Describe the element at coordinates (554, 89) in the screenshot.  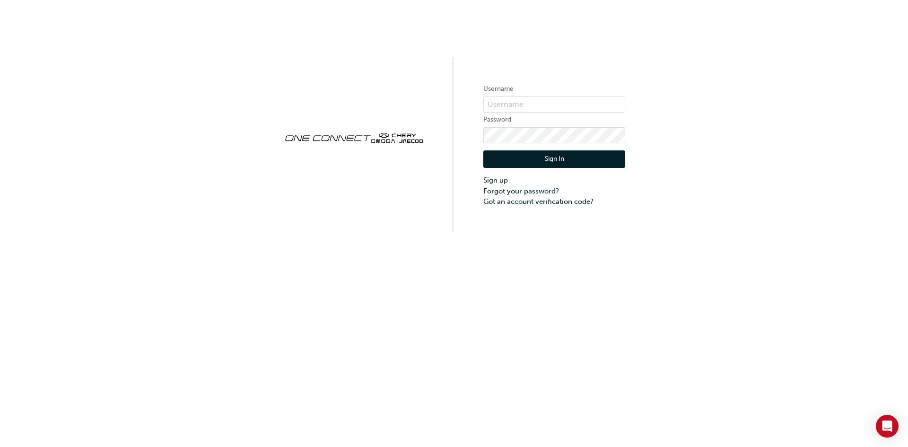
I see `label: Username` at that location.